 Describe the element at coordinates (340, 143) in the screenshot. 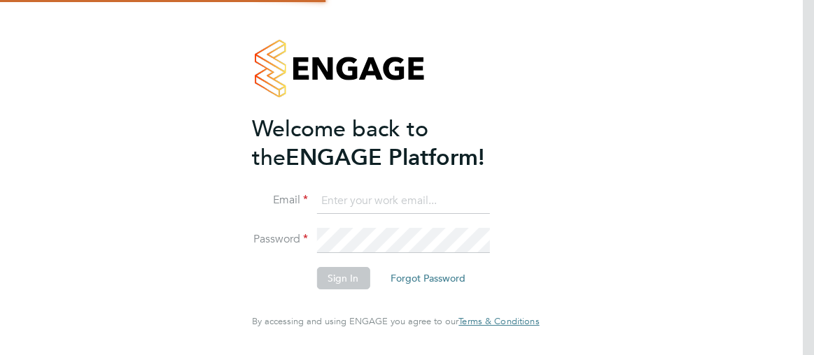

I see `span: Welcome back to the` at that location.